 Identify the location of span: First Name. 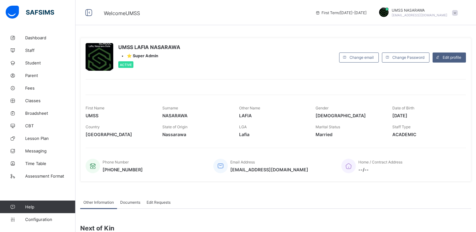
(95, 108).